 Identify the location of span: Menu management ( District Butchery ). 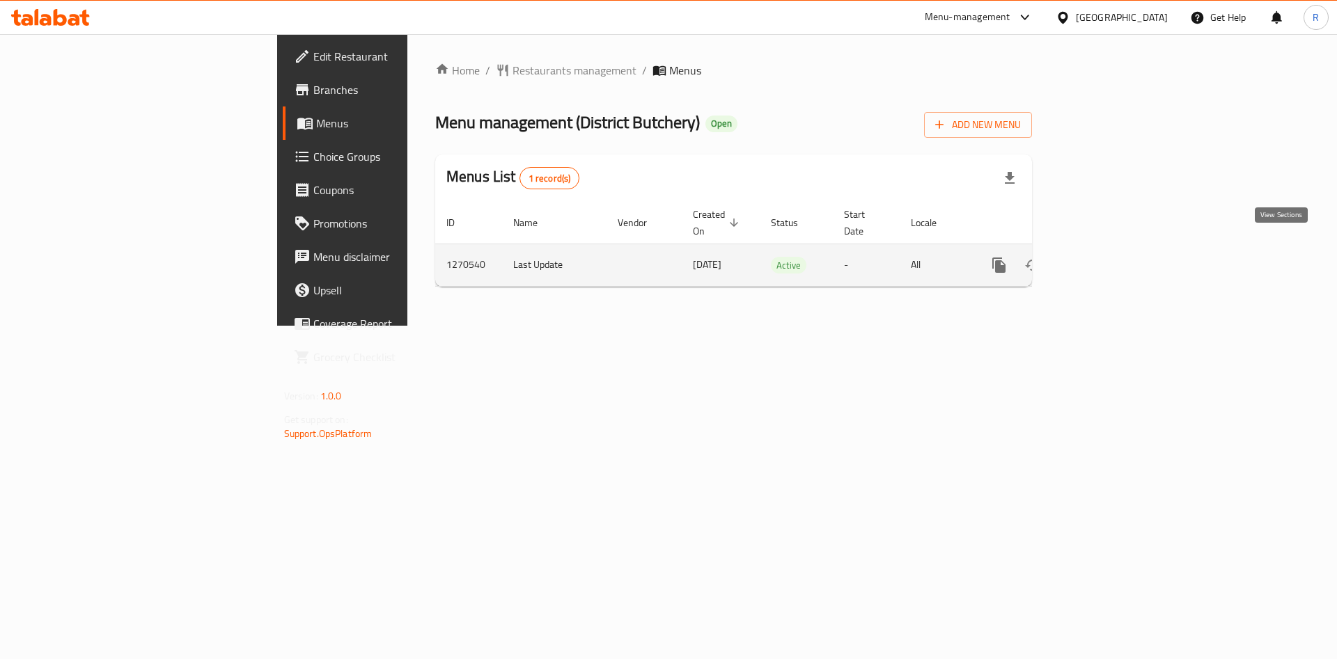
(567, 122).